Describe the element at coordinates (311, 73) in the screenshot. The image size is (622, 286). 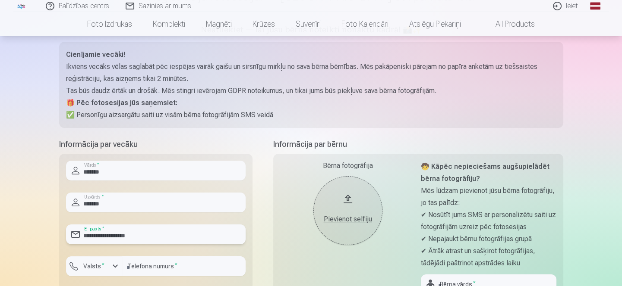
I see `p: Ikviens vecāks vēlas saglabāt pēc iespējas vairāk gaišu un sirsnīgu mirkļu no sava bērna bērnības...` at that location.